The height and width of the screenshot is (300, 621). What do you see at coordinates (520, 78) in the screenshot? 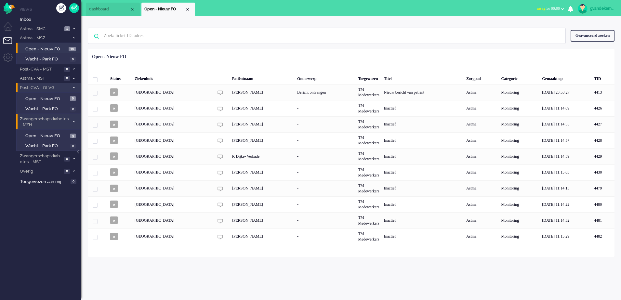
I see `div: Categorie` at bounding box center [520, 78].